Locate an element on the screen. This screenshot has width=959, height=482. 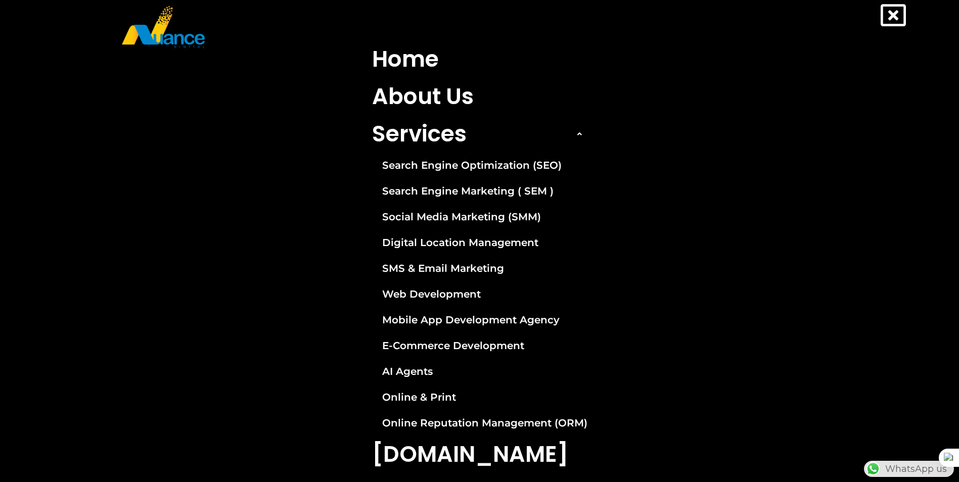
a: Online Reputation Management (ORM) is located at coordinates (480, 423).